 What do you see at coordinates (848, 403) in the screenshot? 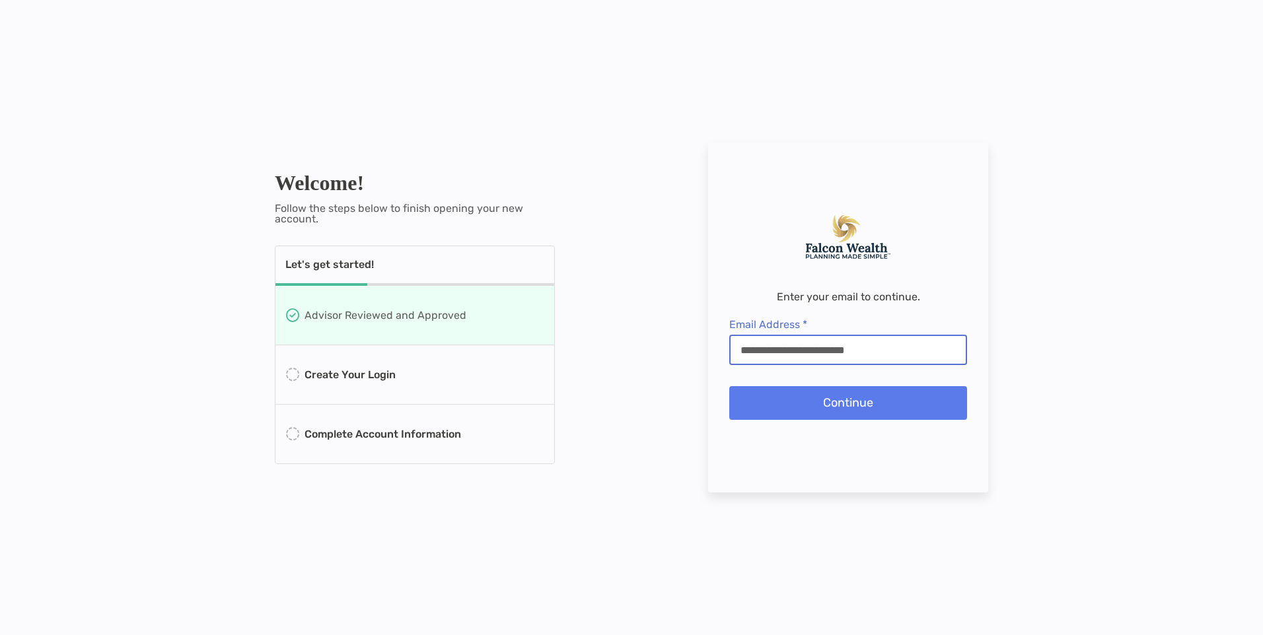
I see `button: Continue` at bounding box center [848, 403].